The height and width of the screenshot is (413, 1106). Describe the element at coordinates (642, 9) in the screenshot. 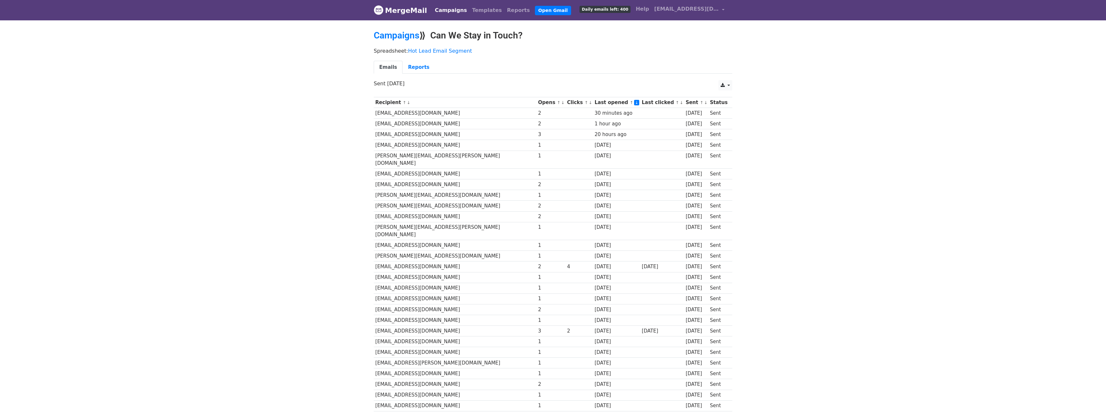

I see `a: Help` at that location.